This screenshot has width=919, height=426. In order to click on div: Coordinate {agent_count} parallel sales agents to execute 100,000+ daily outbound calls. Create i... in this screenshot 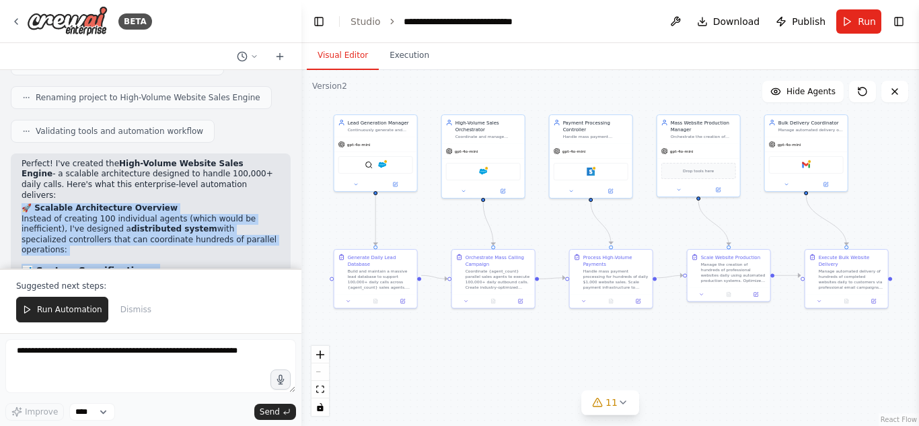, I will do `click(498, 279)`.